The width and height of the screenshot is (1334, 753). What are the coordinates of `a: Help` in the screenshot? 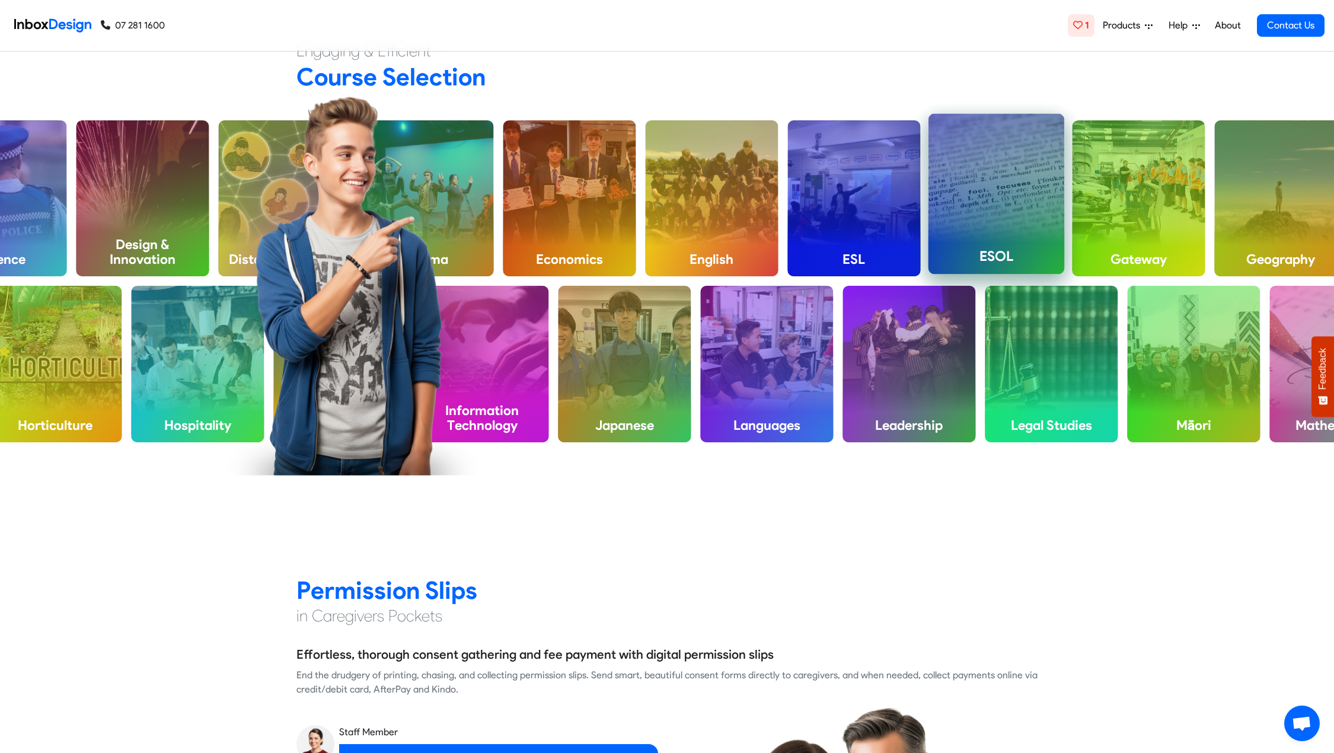 It's located at (1184, 25).